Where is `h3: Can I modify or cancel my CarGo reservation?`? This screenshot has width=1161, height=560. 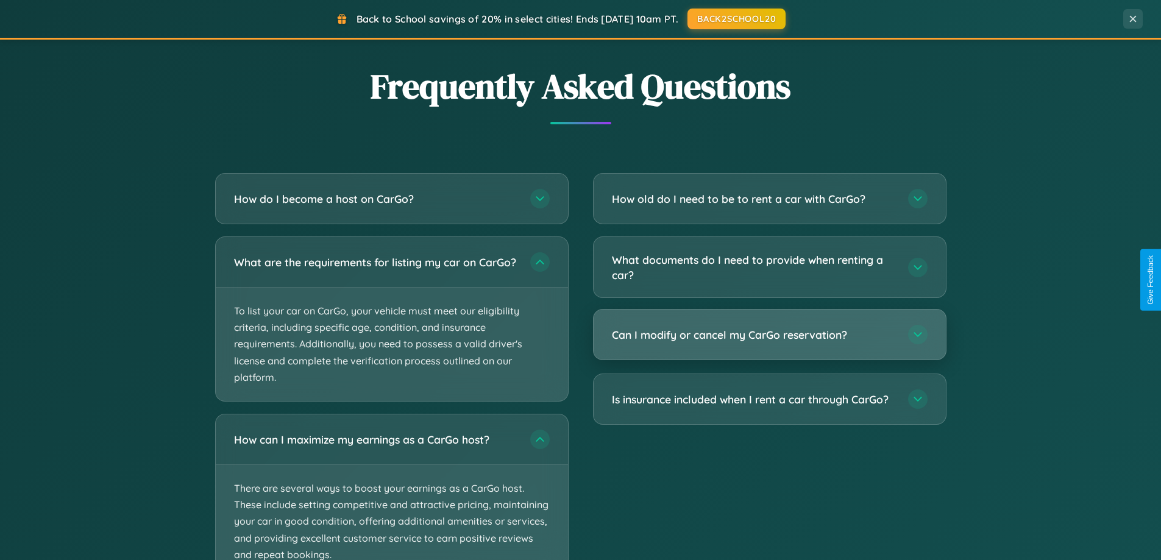
h3: Can I modify or cancel my CarGo reservation? is located at coordinates (754, 334).